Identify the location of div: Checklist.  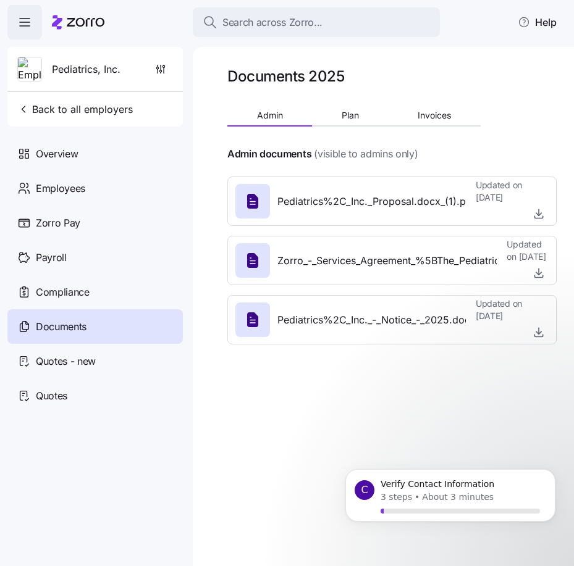
(38, 35).